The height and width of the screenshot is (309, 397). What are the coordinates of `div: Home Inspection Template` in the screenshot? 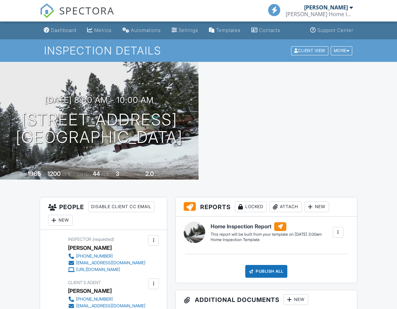 It's located at (266, 240).